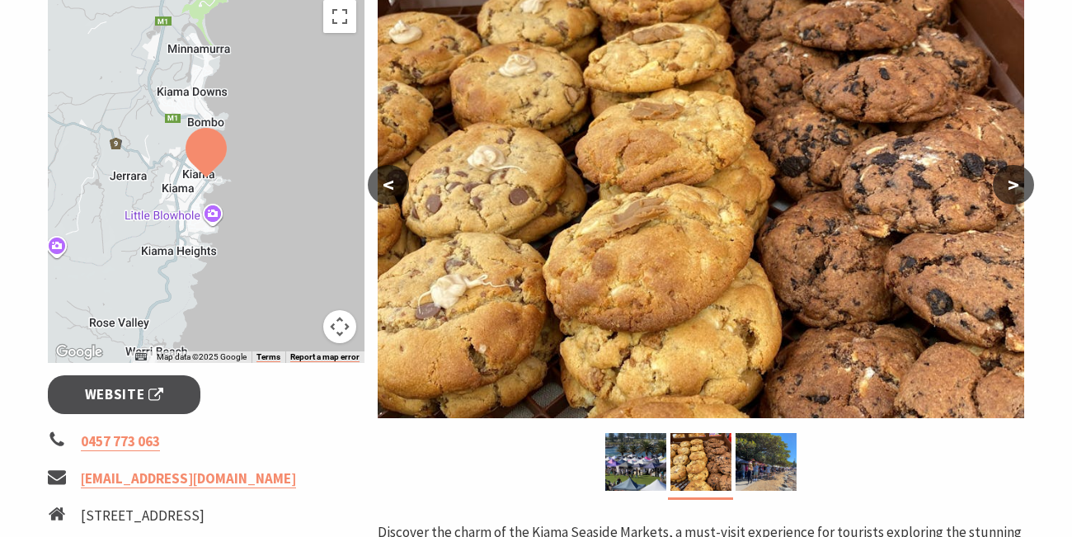  Describe the element at coordinates (124, 394) in the screenshot. I see `a: Website` at that location.